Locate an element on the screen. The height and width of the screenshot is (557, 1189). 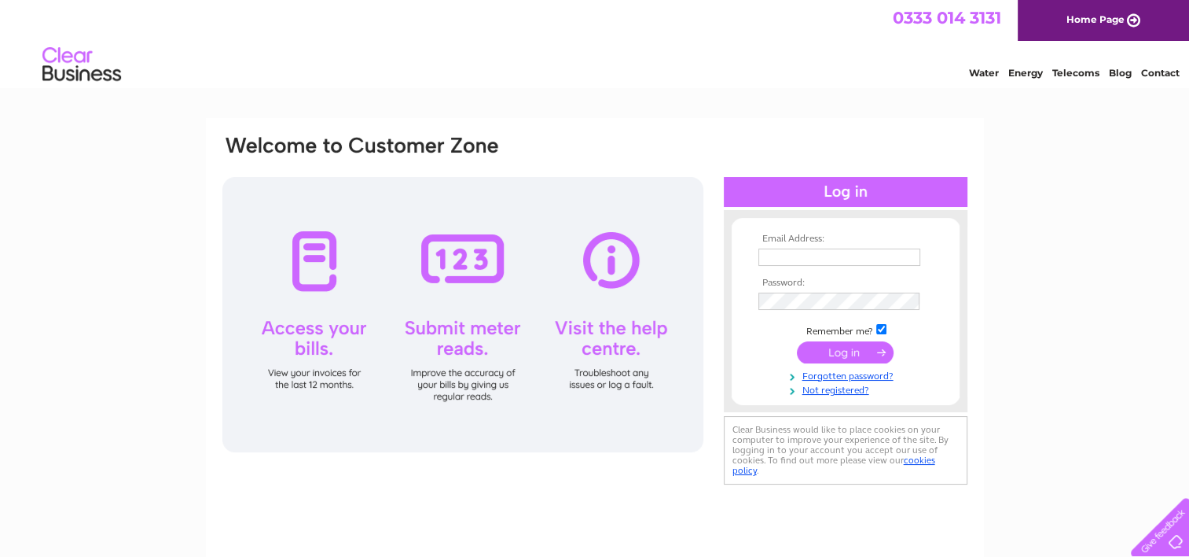
span: 0333 014 3131 is located at coordinates (947, 17).